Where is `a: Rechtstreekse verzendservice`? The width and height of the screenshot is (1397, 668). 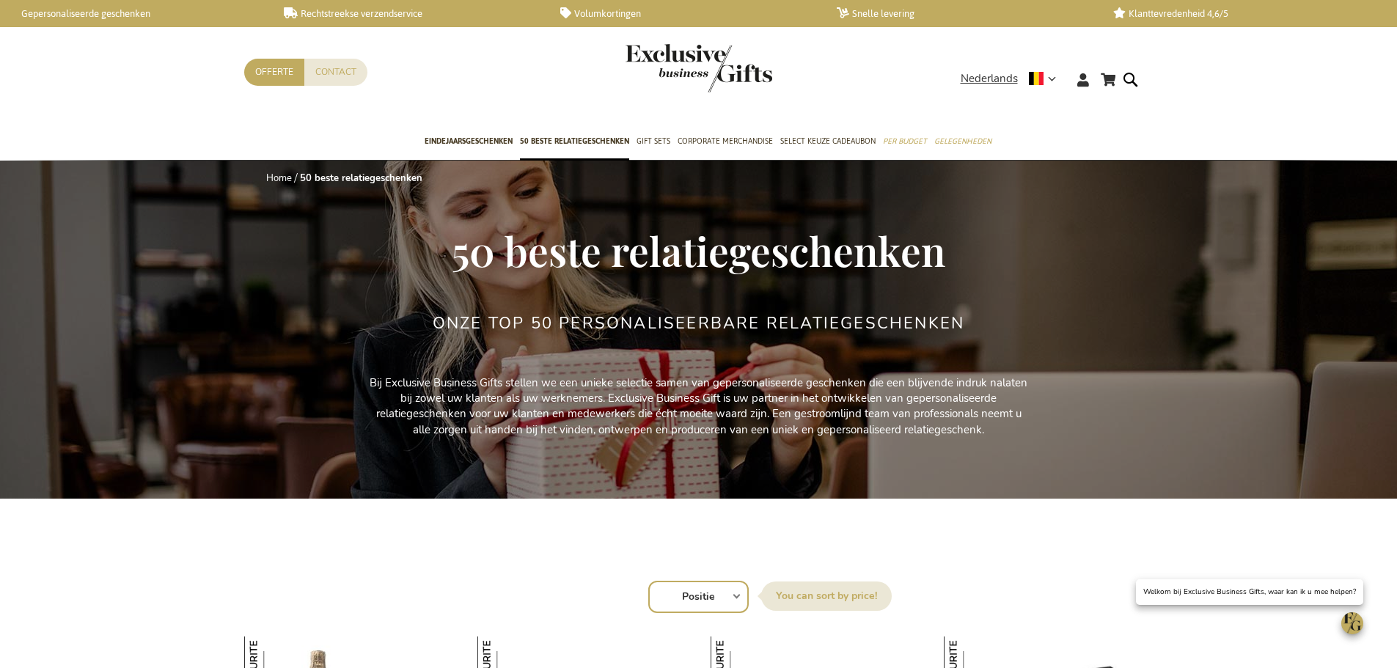 a: Rechtstreekse verzendservice is located at coordinates (410, 13).